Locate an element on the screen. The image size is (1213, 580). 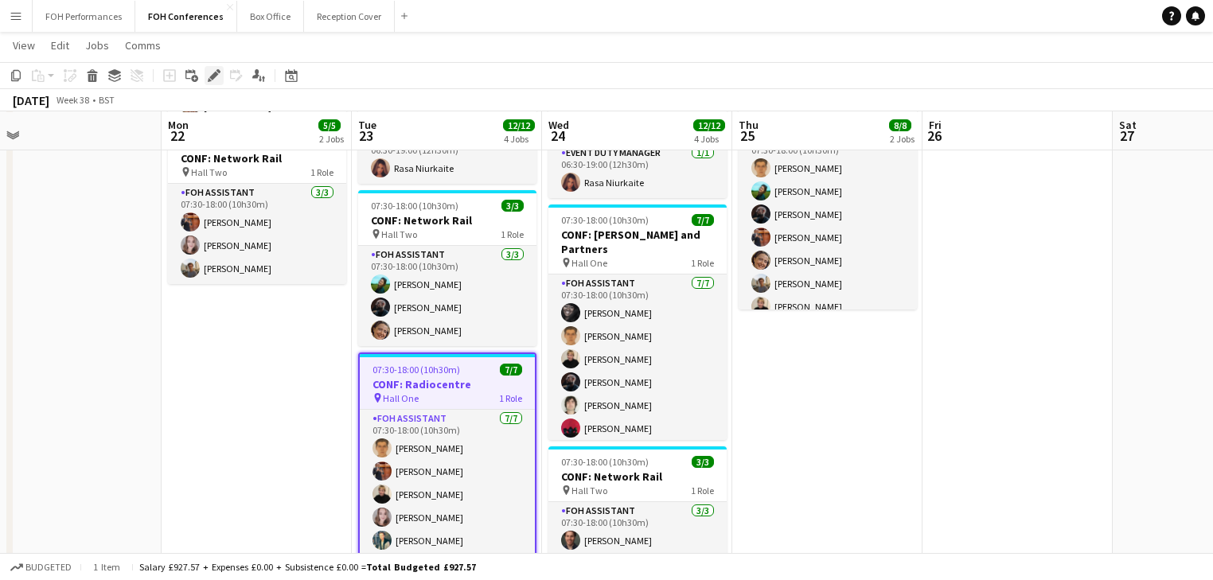
a: View is located at coordinates (24, 45).